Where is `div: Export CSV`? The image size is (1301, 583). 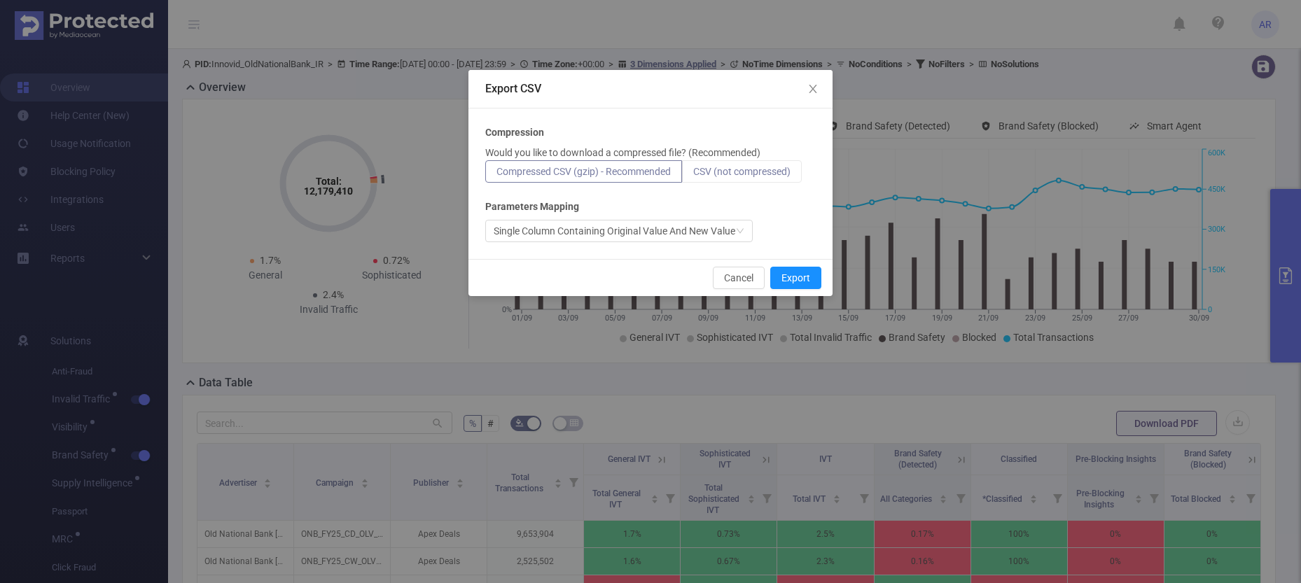
div: Export CSV is located at coordinates (650, 89).